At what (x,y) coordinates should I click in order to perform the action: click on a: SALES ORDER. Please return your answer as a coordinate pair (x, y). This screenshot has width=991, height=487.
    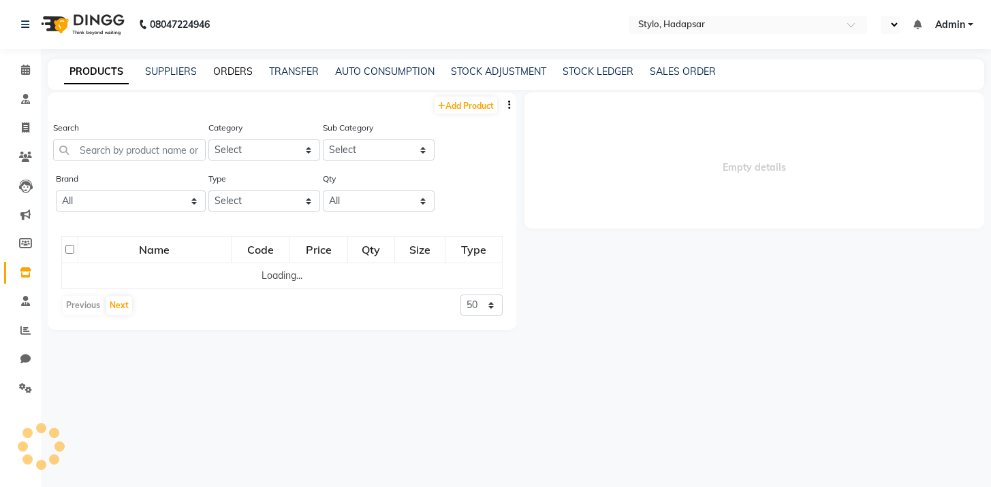
    Looking at the image, I should click on (682, 71).